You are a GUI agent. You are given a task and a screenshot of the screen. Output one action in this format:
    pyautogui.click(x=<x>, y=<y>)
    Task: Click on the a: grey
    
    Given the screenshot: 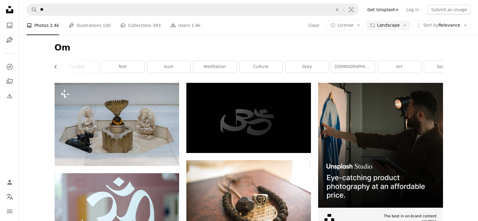 What is the action you would take?
    pyautogui.click(x=307, y=67)
    